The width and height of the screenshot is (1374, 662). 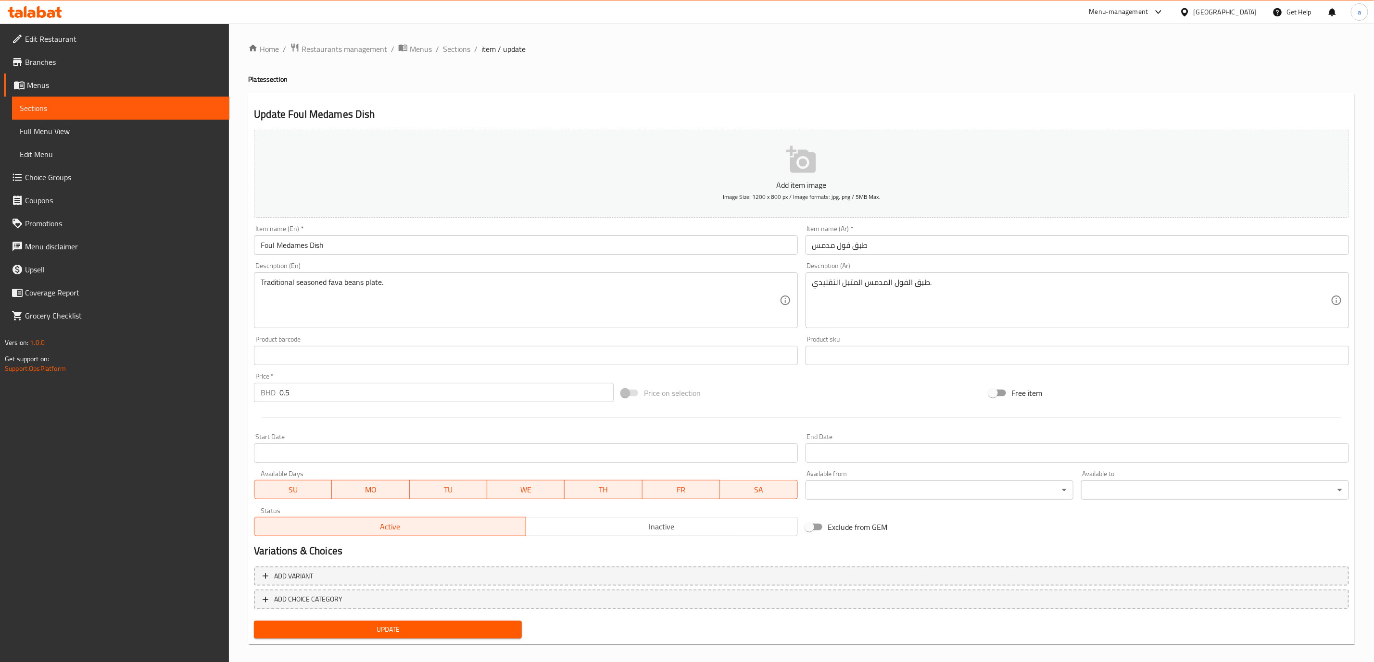 I want to click on input: Please enter product sku, so click(x=1077, y=356).